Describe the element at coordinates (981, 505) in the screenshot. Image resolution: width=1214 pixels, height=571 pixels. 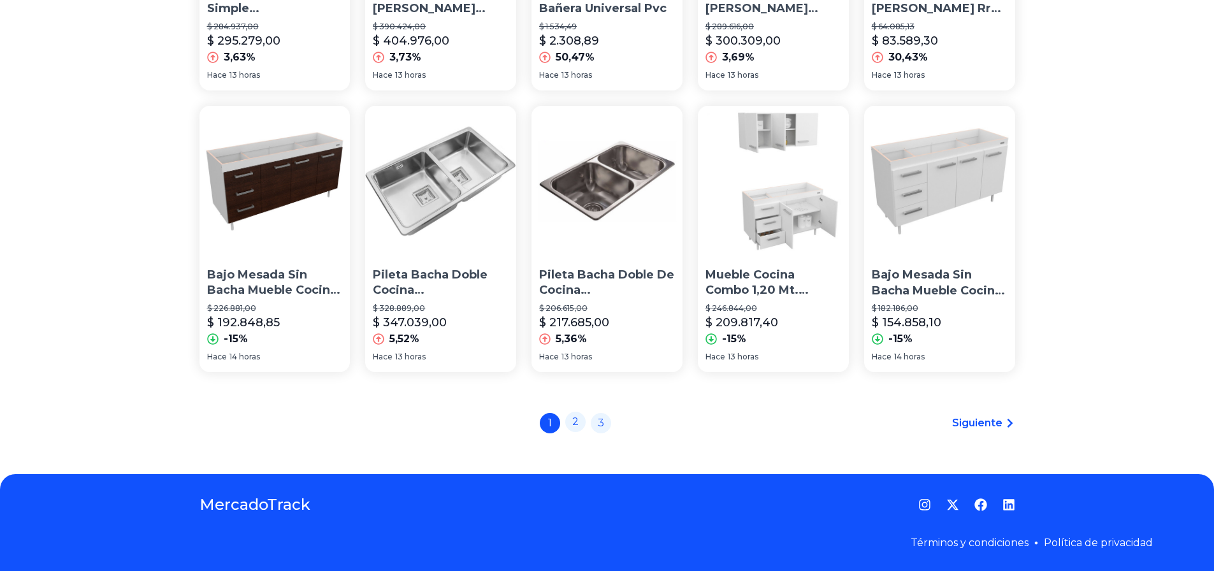
I see `a: Facebook` at that location.